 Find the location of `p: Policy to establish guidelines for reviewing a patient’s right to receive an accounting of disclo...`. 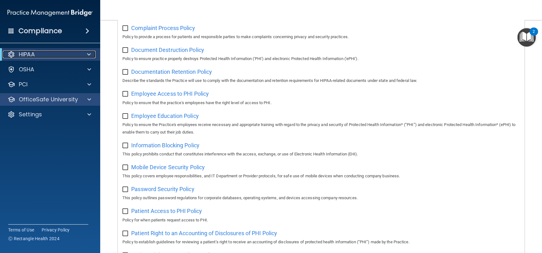

p: Policy to establish guidelines for reviewing a patient’s right to receive an accounting of disclo... is located at coordinates (321, 242).